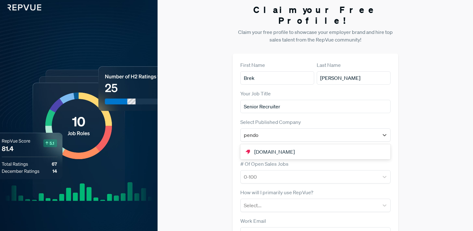 The width and height of the screenshot is (473, 231). What do you see at coordinates (315, 36) in the screenshot?
I see `p: Claim your free profile to showcase your employer brand and hire top sales talent from the RepVue...` at bounding box center [315, 36].